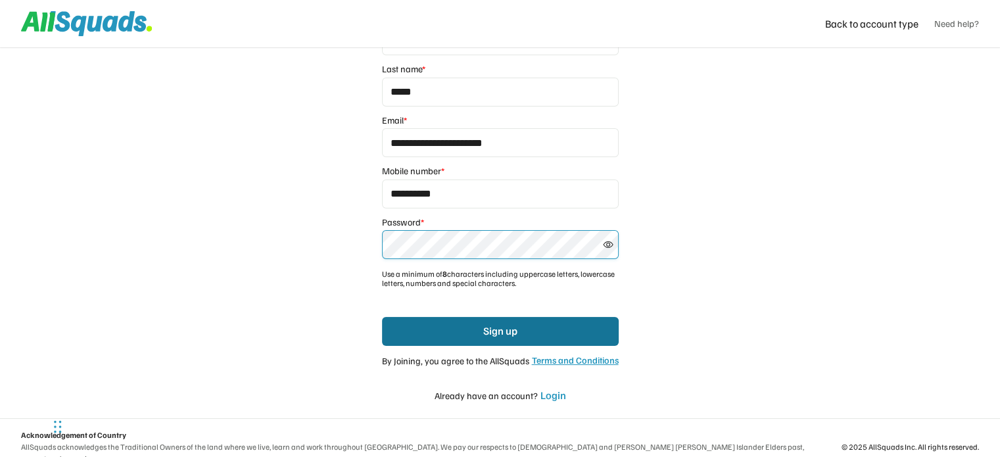 The width and height of the screenshot is (1000, 457). Describe the element at coordinates (910, 446) in the screenshot. I see `div: © 2025 AllSquads Inc. All rights reserved.` at that location.